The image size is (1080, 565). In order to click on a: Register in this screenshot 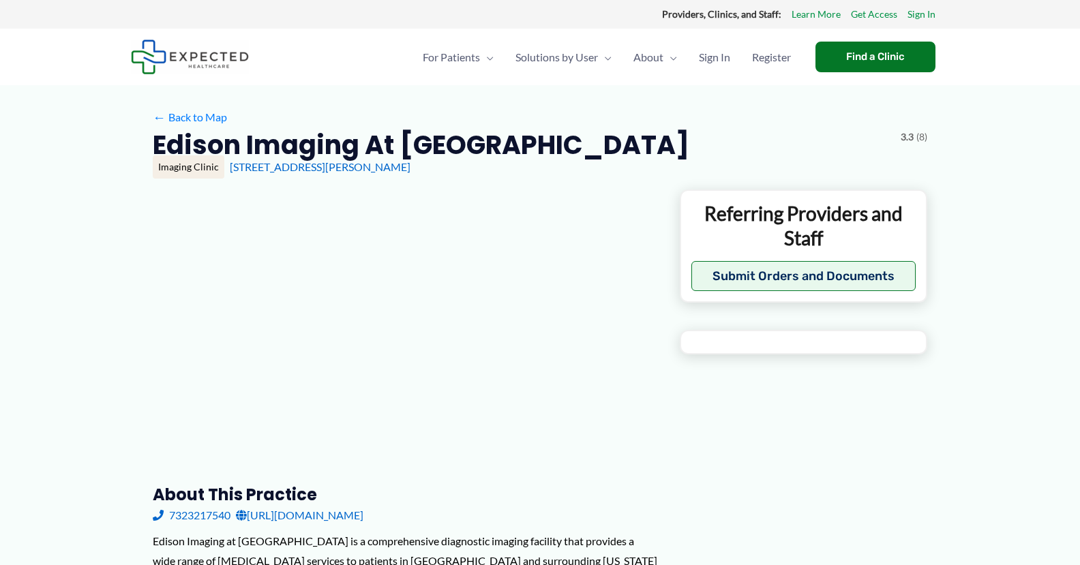, I will do `click(771, 57)`.